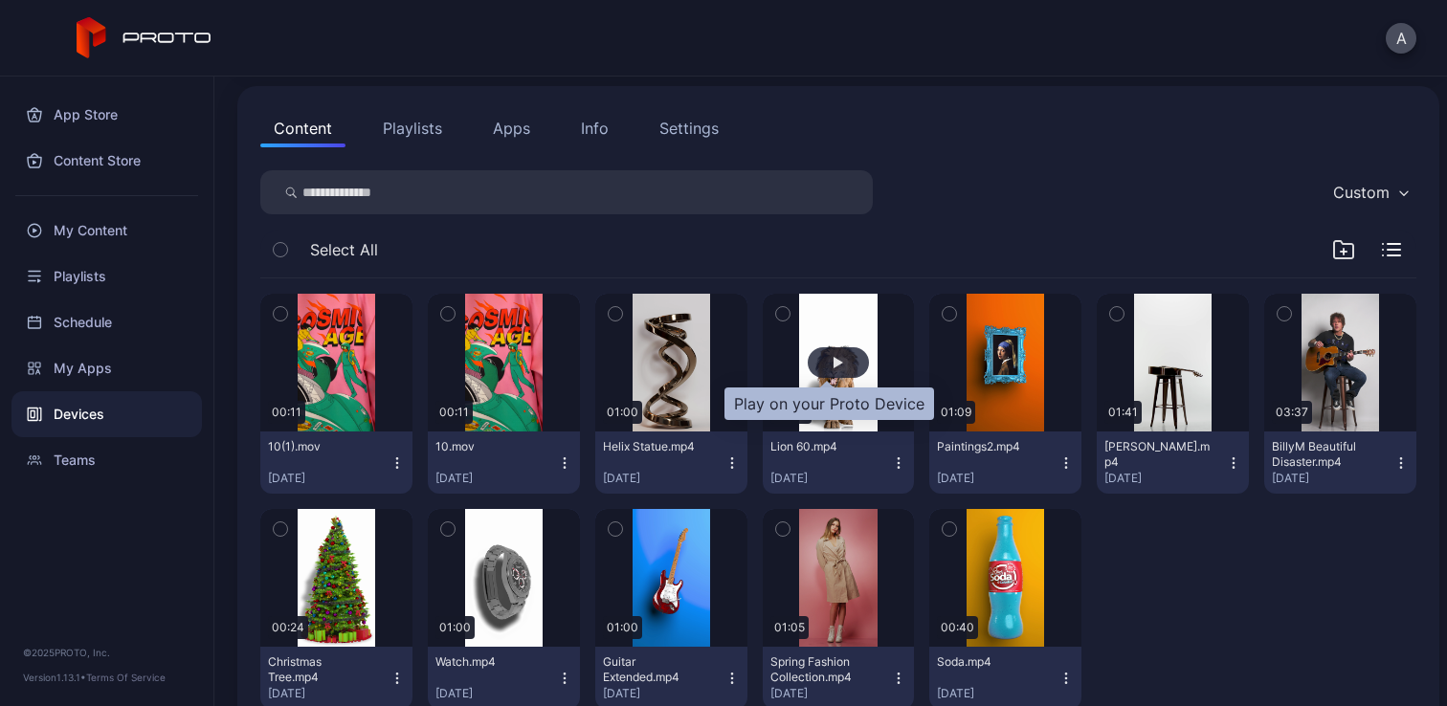  I want to click on div: Play on your Proto Device, so click(829, 404).